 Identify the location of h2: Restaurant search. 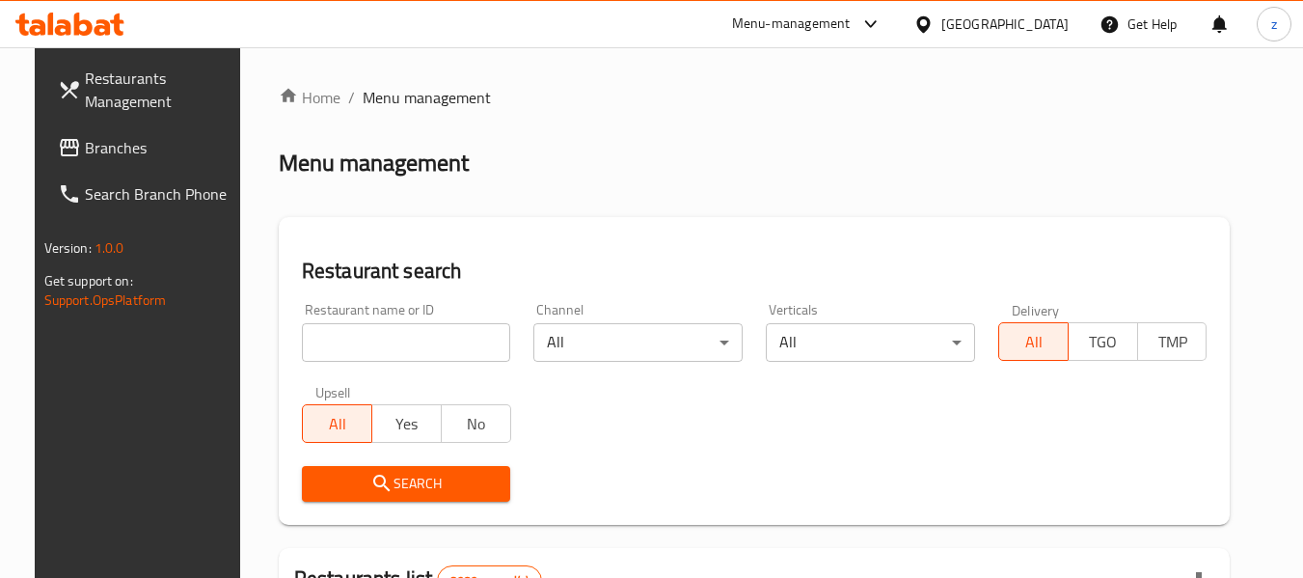
(754, 271).